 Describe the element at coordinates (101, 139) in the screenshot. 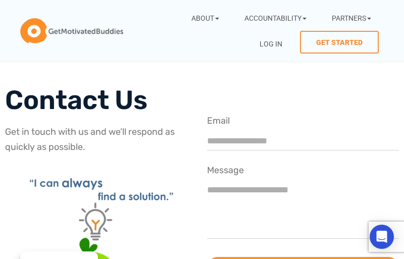

I see `p: Get in touch with us and we’ll respond as quickly as possible.` at that location.